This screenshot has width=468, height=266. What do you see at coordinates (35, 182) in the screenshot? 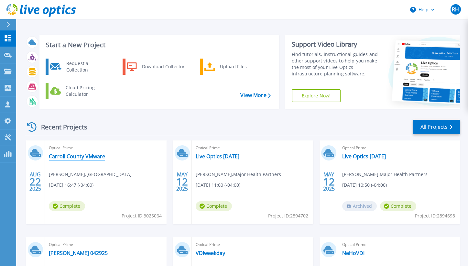
I see `div: AUG 2025` at bounding box center [35, 182].